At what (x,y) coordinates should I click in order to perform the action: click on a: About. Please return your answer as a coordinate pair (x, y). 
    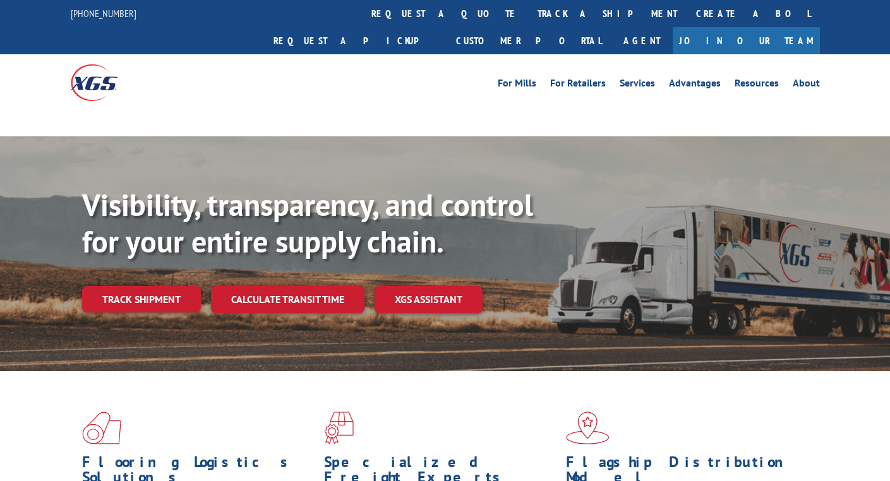
    Looking at the image, I should click on (806, 85).